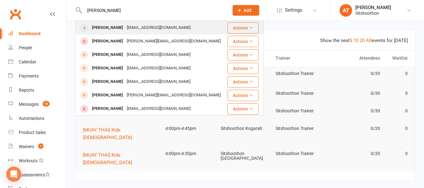 The width and height of the screenshot is (424, 188). Describe the element at coordinates (37, 146) in the screenshot. I see `a: Waivers 1` at that location.